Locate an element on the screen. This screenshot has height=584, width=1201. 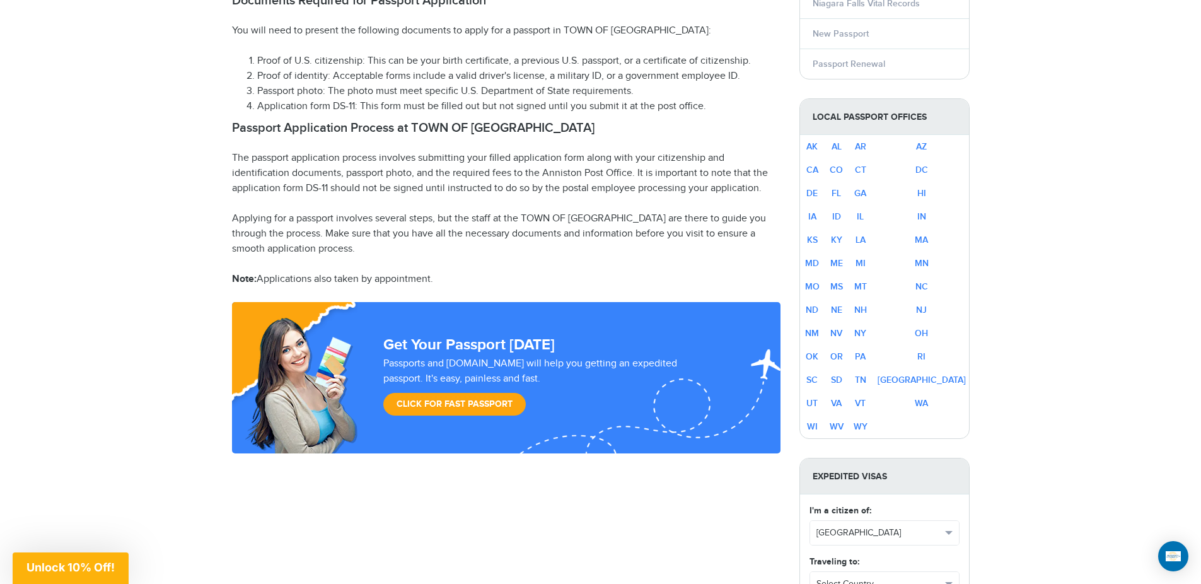
a: MN is located at coordinates (922, 263).